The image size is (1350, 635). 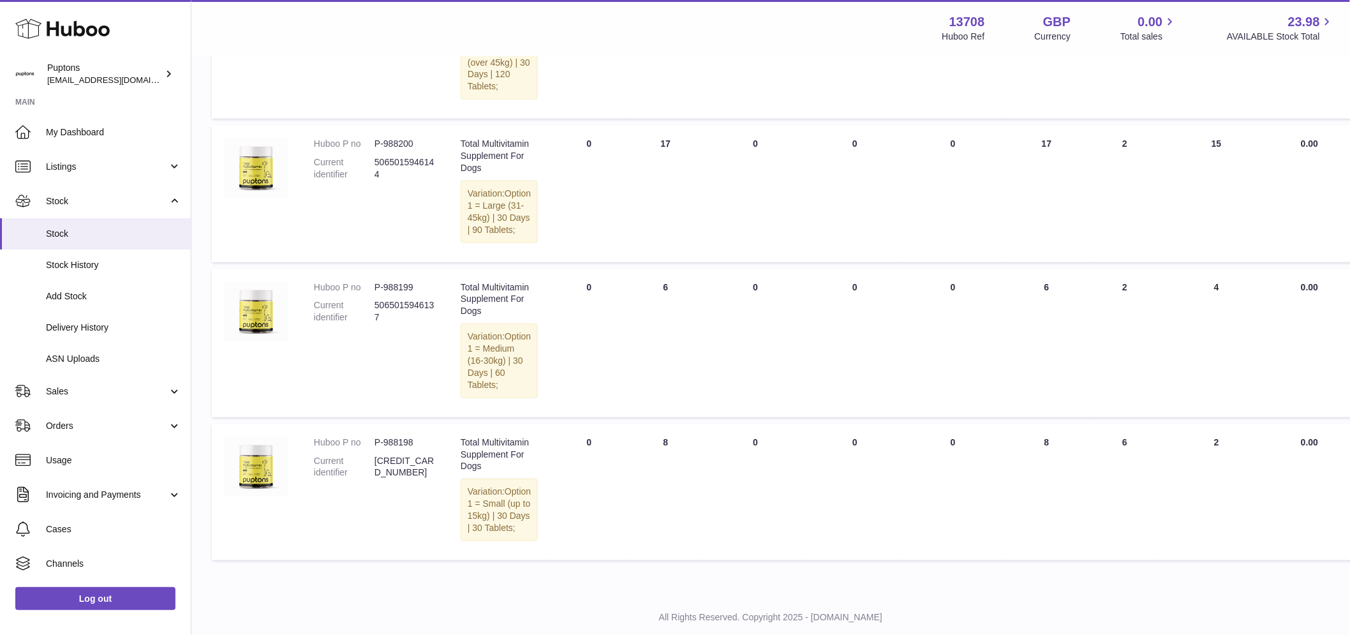 I want to click on span: Stock History, so click(x=114, y=265).